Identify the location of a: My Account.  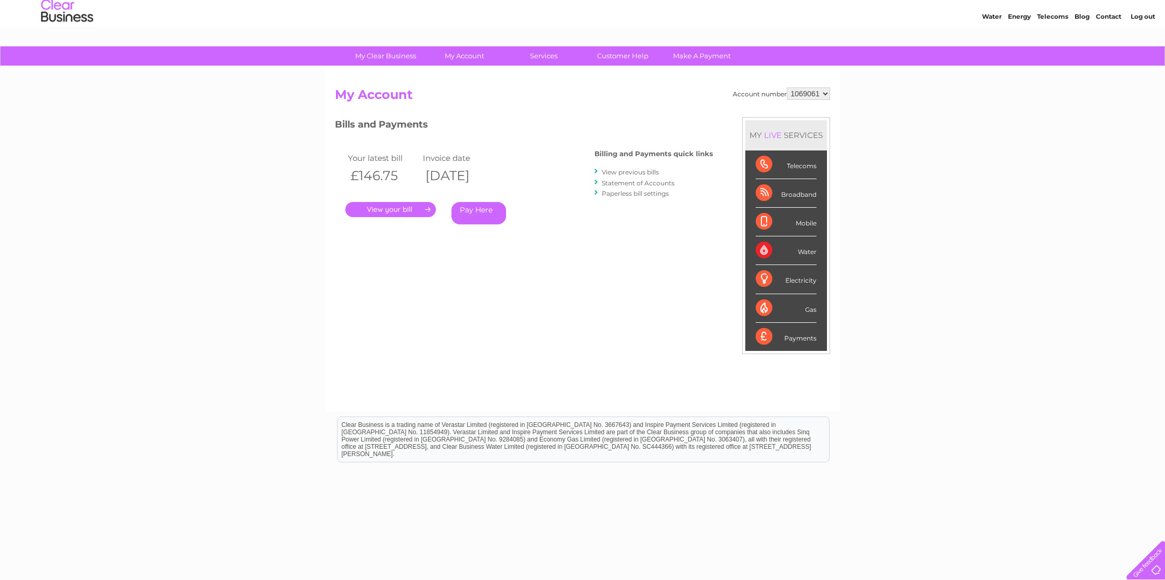
(465, 56).